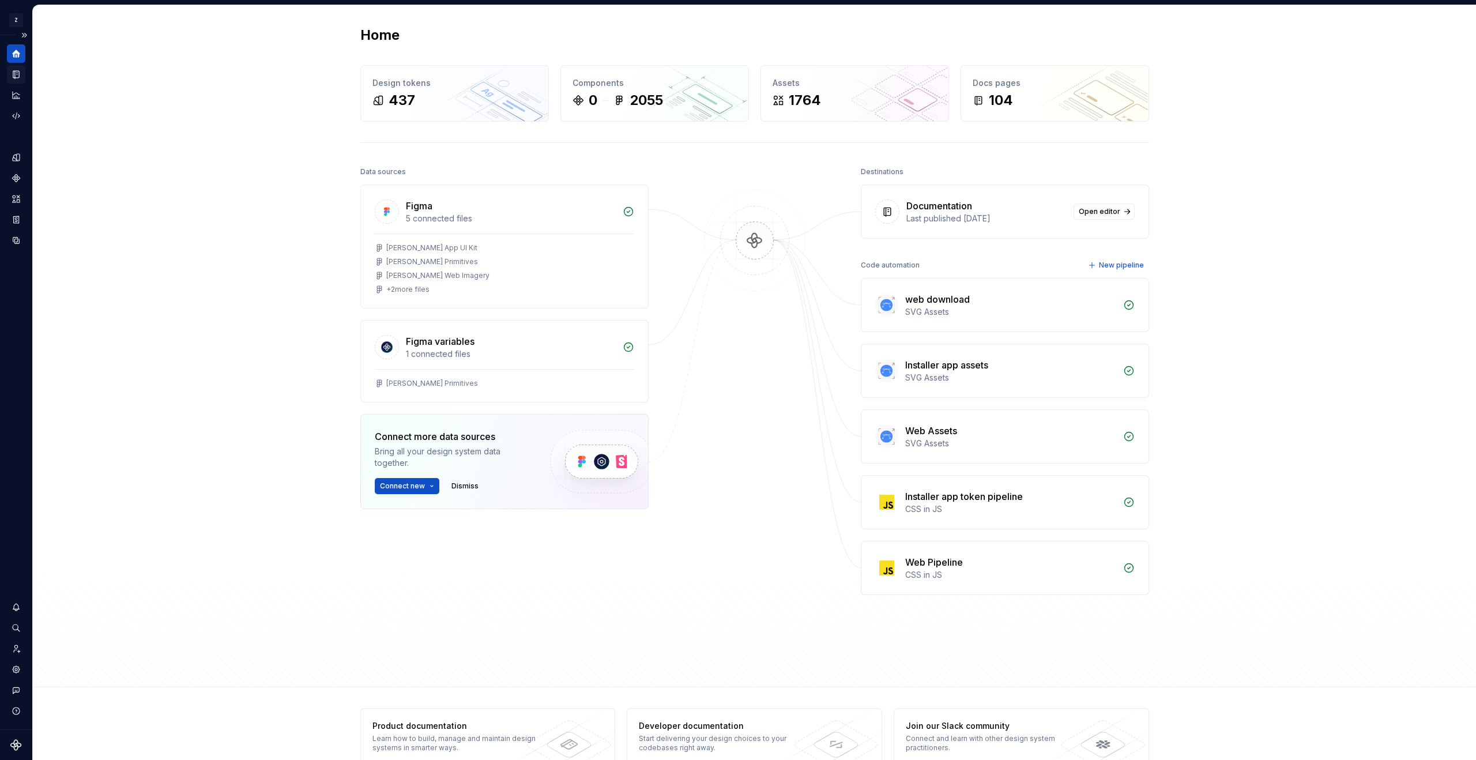  What do you see at coordinates (1099, 212) in the screenshot?
I see `span: Open editor` at bounding box center [1099, 212].